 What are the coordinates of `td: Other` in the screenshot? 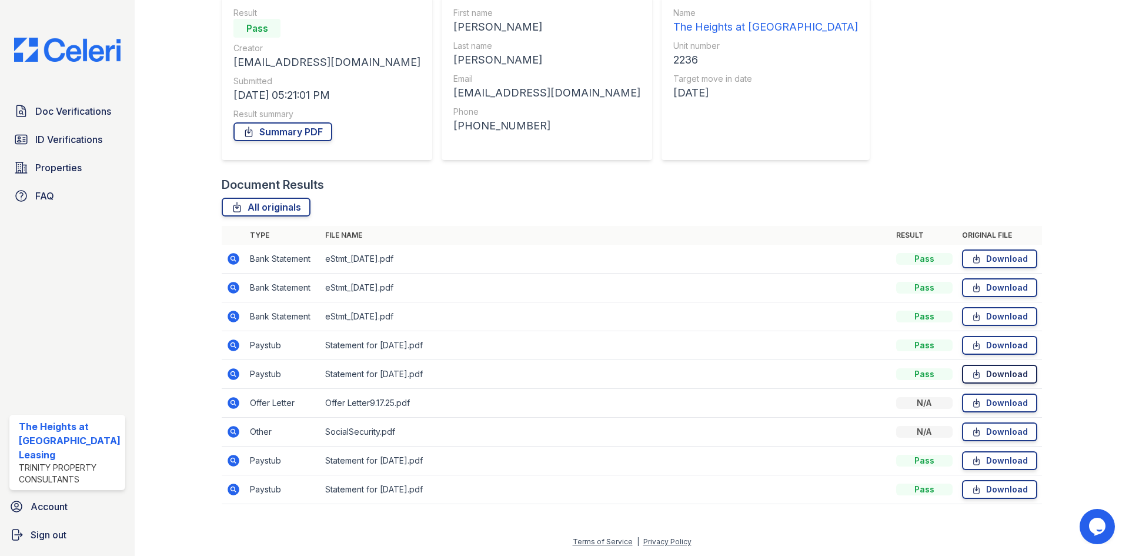 It's located at (283, 432).